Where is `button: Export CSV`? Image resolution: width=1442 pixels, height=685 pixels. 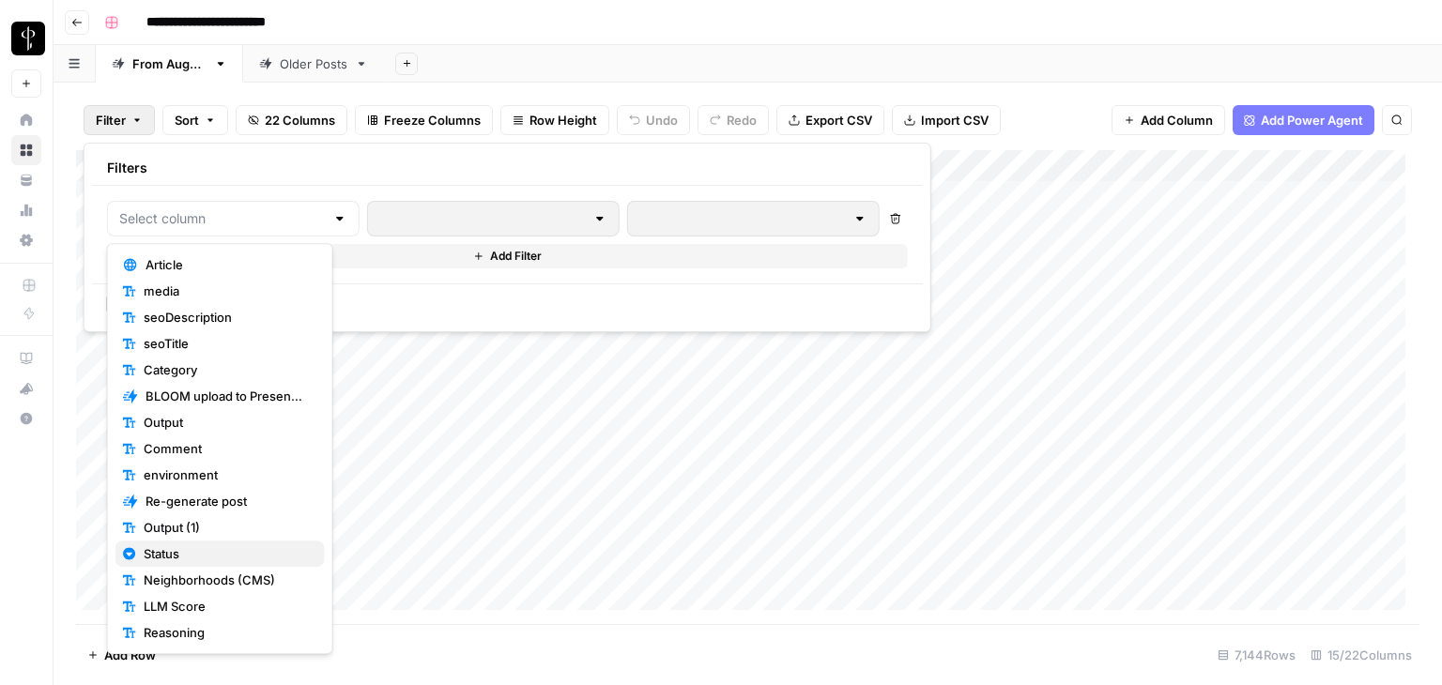 button: Export CSV is located at coordinates (830, 120).